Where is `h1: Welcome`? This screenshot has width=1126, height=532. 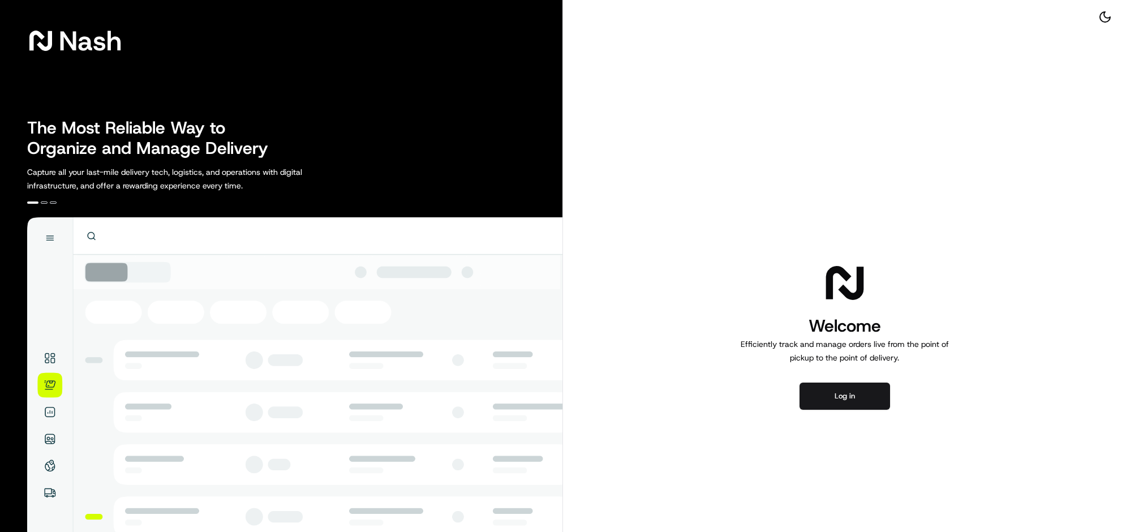 h1: Welcome is located at coordinates (845, 326).